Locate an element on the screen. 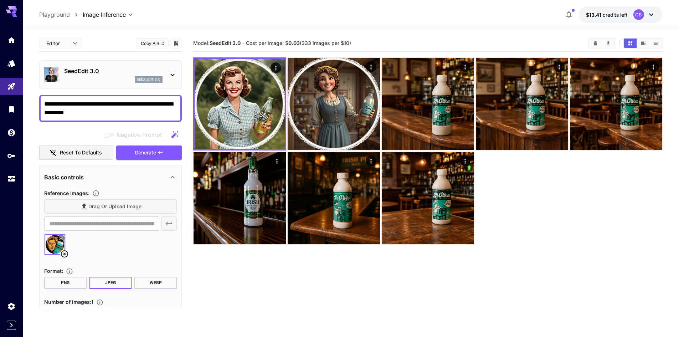 The width and height of the screenshot is (679, 337). button: Clear Images is located at coordinates (595, 43).